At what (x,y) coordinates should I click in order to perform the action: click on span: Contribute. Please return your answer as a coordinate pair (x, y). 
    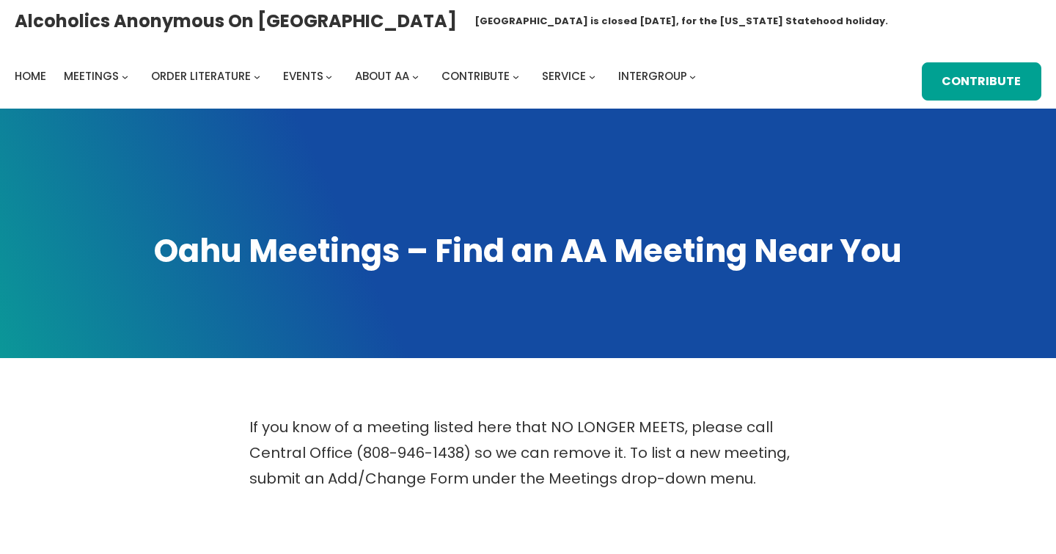
    Looking at the image, I should click on (475, 76).